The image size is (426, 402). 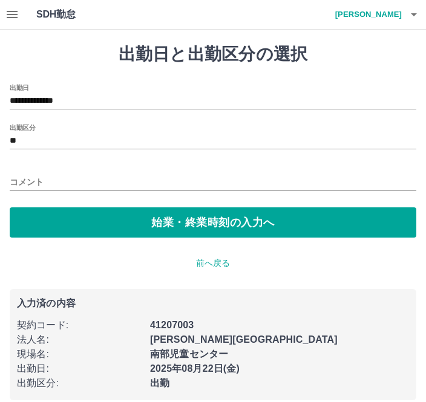 I want to click on p: 入力済の内容, so click(x=213, y=304).